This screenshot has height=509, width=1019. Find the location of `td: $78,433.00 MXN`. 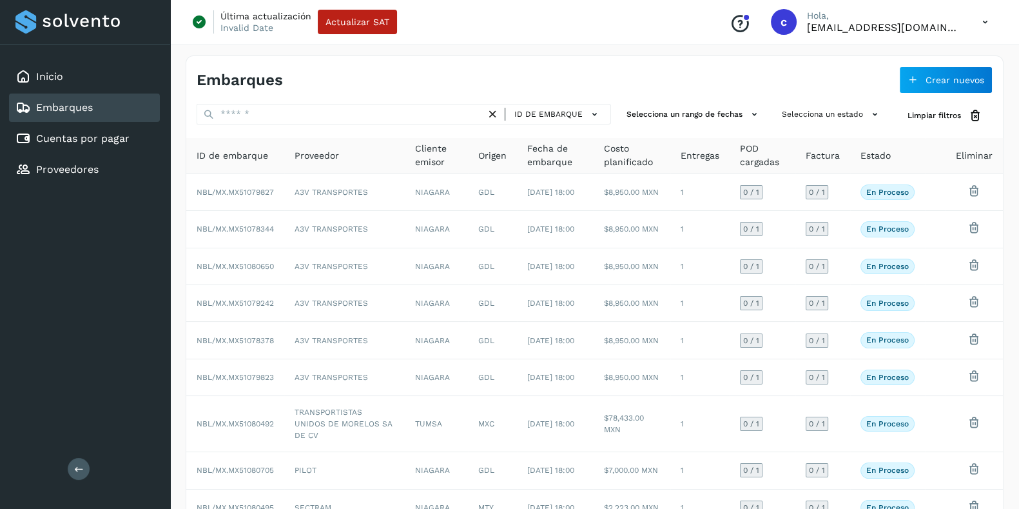

td: $78,433.00 MXN is located at coordinates (632, 424).